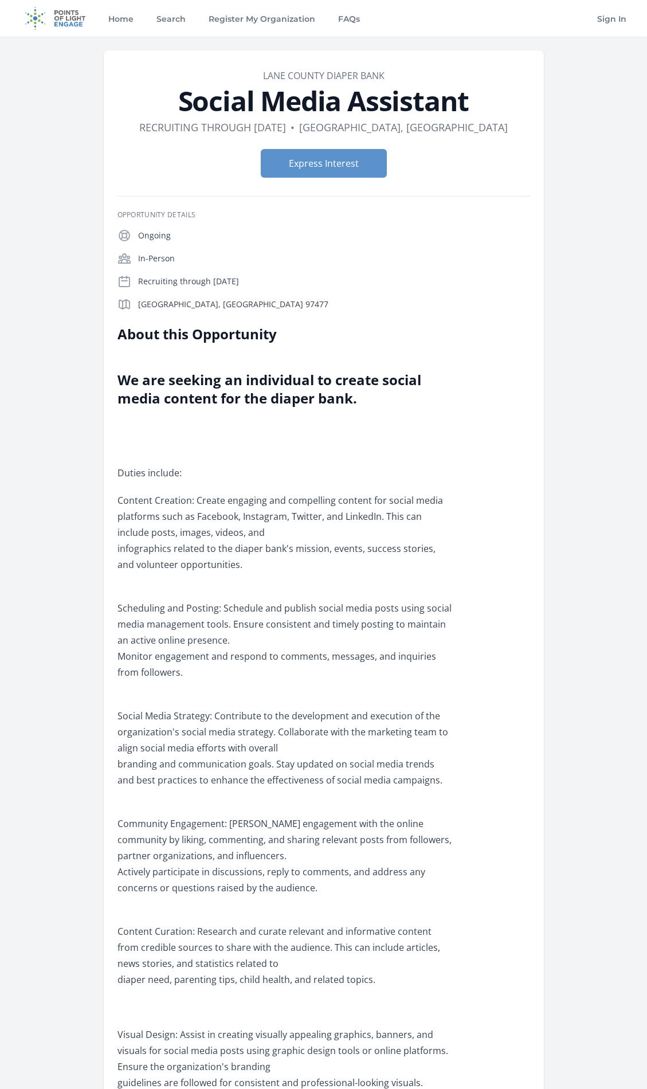 The width and height of the screenshot is (647, 1089). Describe the element at coordinates (324, 163) in the screenshot. I see `button: Express Interest` at that location.